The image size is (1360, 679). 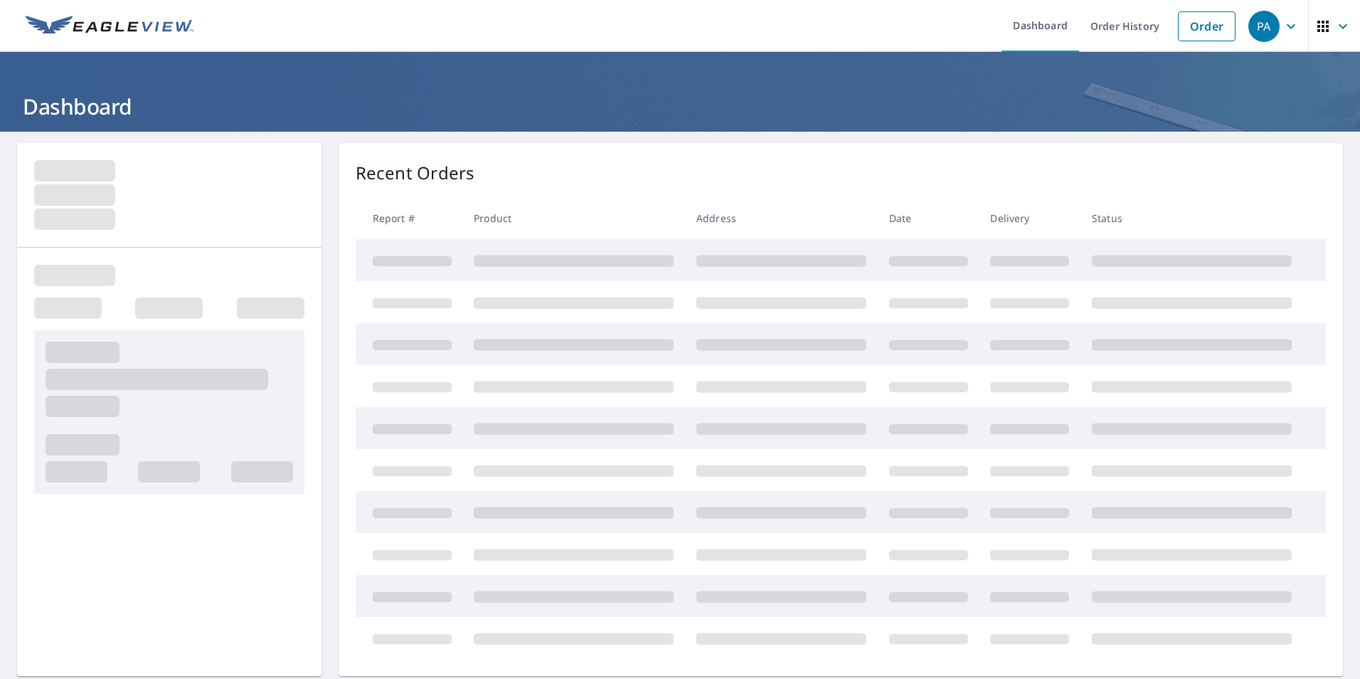 I want to click on th: Address, so click(x=781, y=218).